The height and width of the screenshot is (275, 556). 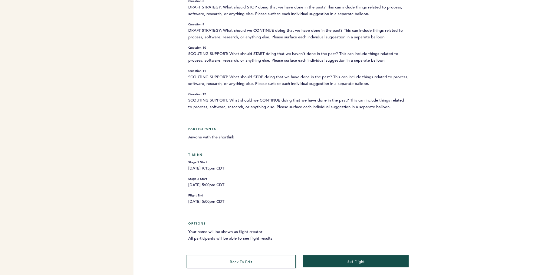 I want to click on h5: Participants, so click(x=298, y=129).